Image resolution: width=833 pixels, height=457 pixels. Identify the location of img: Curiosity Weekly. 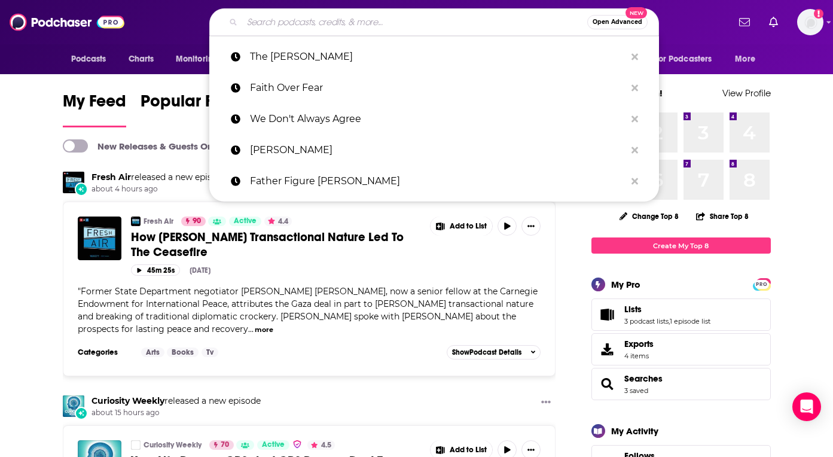
(74, 406).